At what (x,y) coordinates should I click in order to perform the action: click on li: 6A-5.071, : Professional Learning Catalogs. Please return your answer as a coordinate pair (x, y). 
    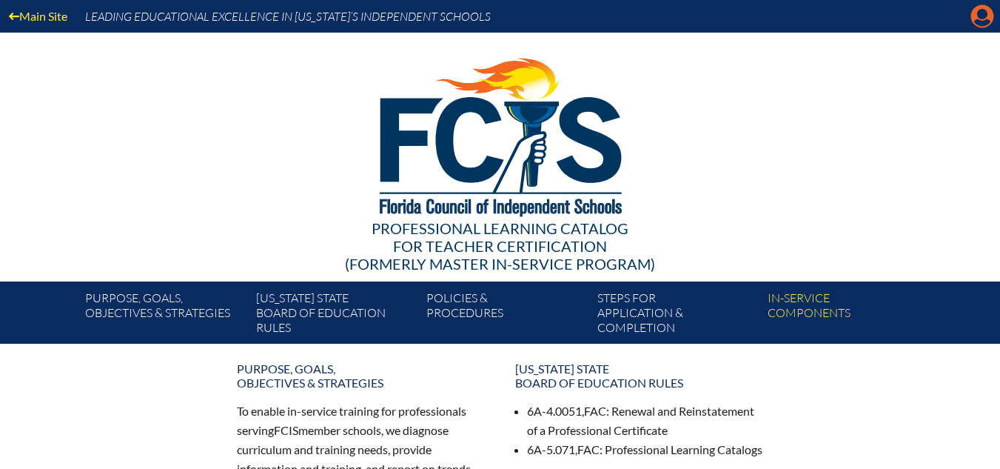
    Looking at the image, I should click on (646, 450).